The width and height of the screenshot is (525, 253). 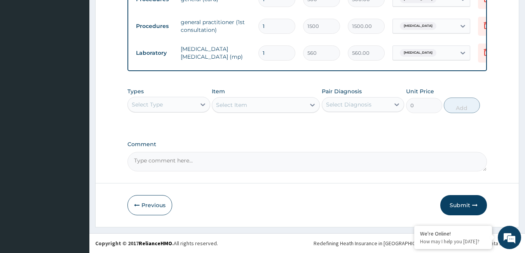 What do you see at coordinates (420, 91) in the screenshot?
I see `label: Unit Price` at bounding box center [420, 91].